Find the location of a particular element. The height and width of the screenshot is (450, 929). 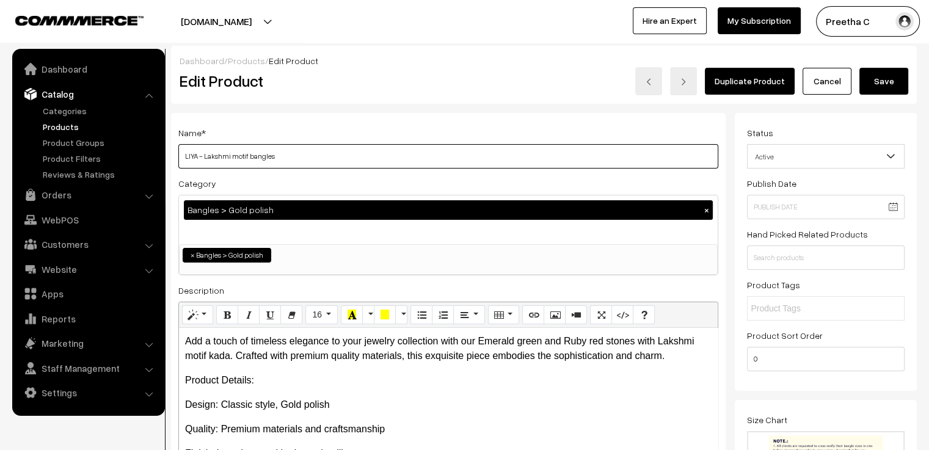

button: Ordered list (CTRL+SHIFT+NUM8) is located at coordinates (443, 315).